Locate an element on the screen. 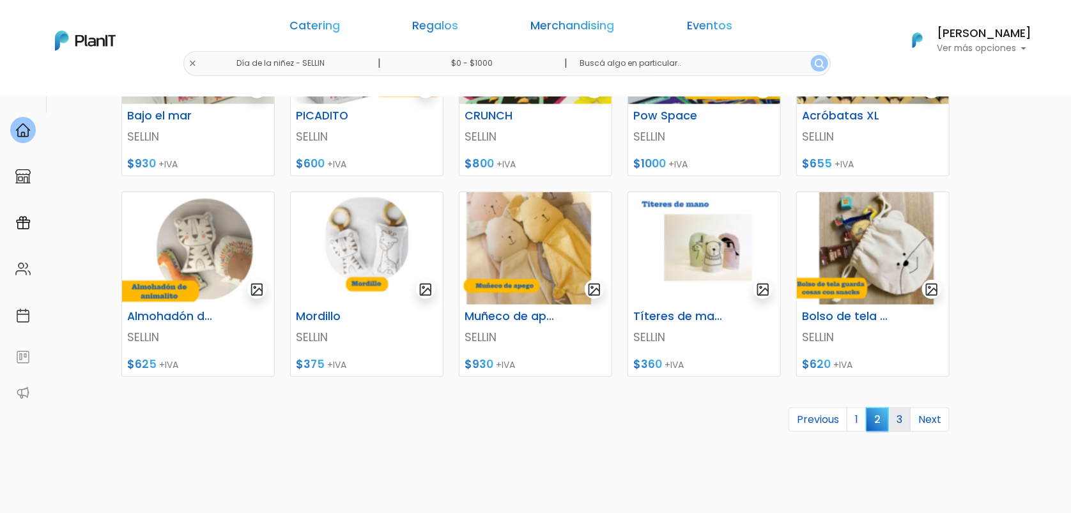 This screenshot has width=1071, height=513. a: 1 is located at coordinates (856, 420).